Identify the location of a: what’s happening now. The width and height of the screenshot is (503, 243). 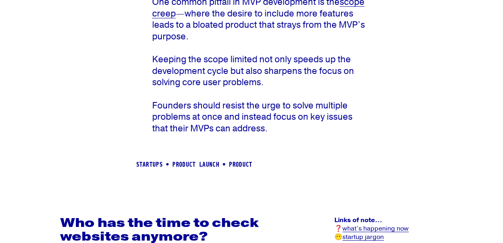
(375, 228).